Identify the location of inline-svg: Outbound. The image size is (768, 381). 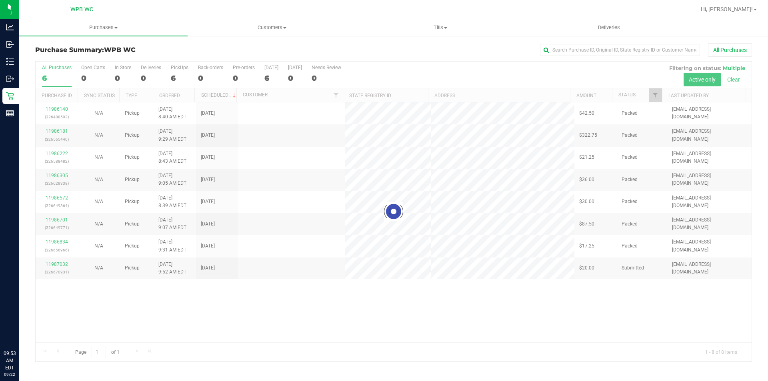
(10, 79).